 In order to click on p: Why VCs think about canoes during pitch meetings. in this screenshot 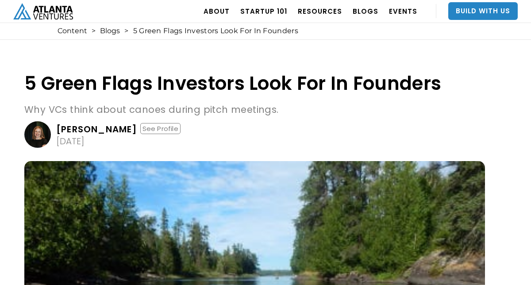, I will do `click(254, 110)`.